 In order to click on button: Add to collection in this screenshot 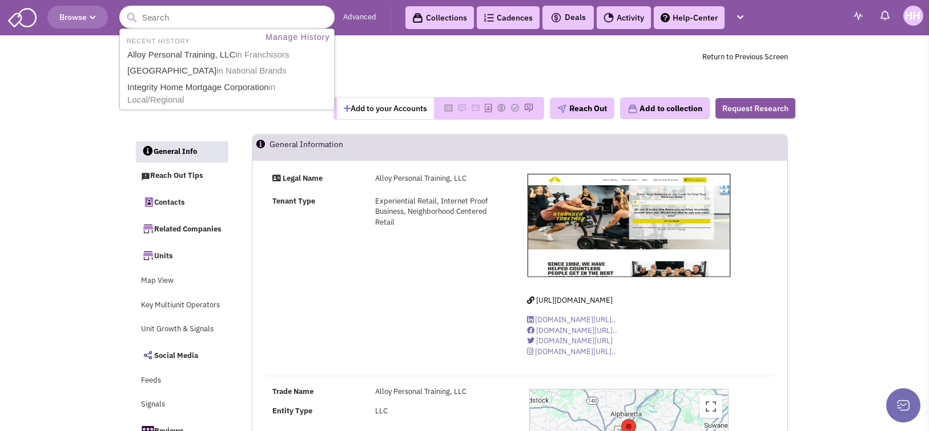, I will do `click(664, 108)`.